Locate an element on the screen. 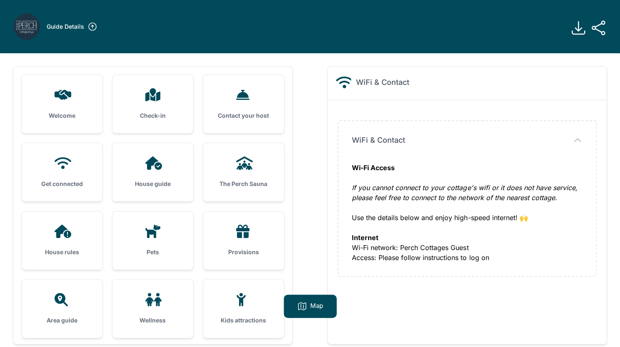 This screenshot has height=347, width=620. h3: Wellness is located at coordinates (153, 321).